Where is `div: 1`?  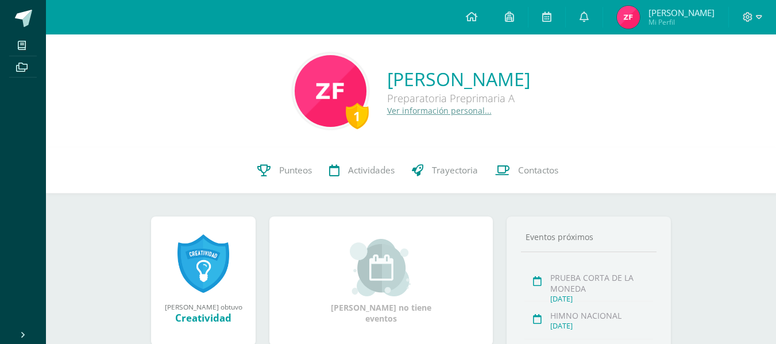 div: 1 is located at coordinates (357, 116).